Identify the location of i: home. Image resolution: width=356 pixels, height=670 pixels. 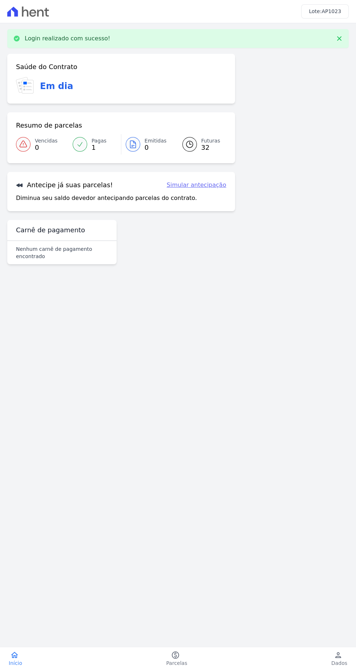
(15, 655).